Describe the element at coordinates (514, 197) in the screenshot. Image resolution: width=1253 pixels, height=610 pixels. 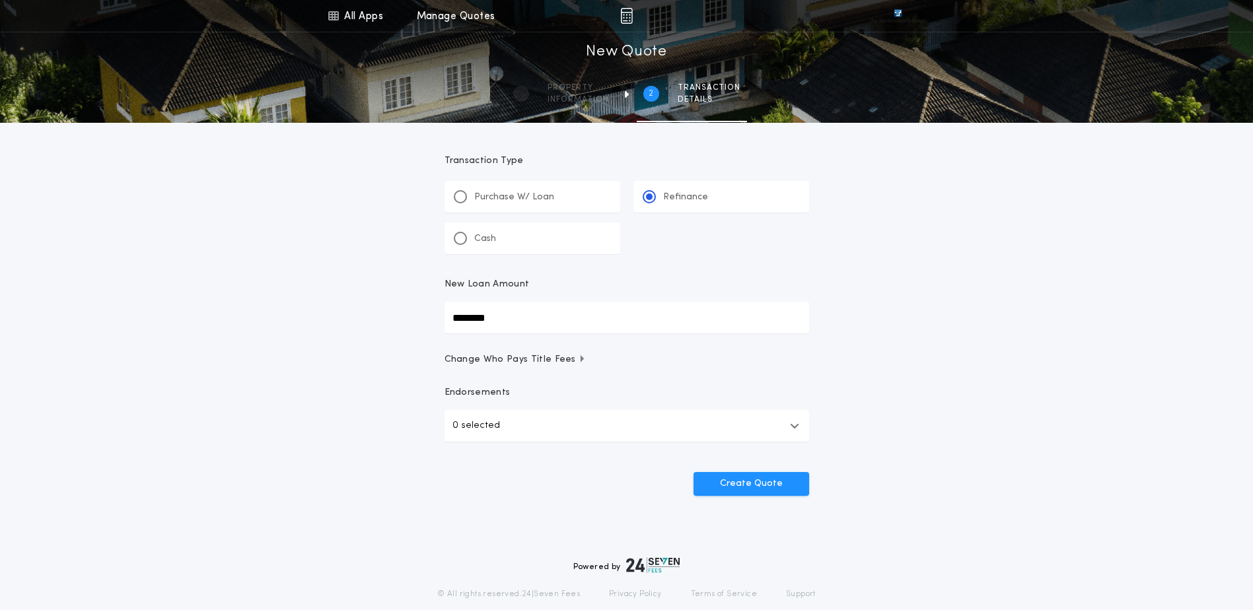
I see `p: Purchase W/ Loan` at that location.